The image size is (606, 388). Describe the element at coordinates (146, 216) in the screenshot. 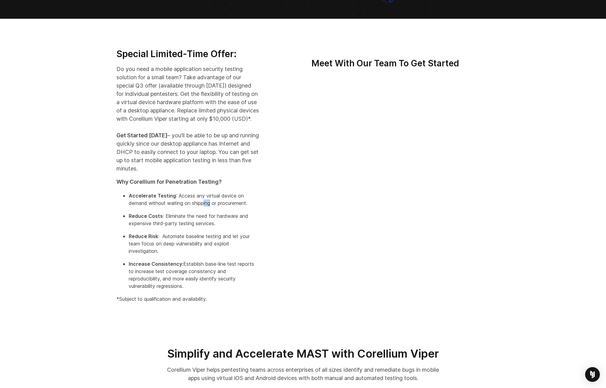

I see `strong: Reduce Costs` at that location.